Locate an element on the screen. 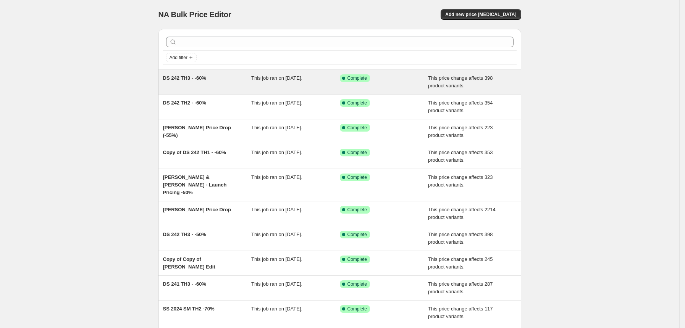 The image size is (685, 328). span: DS 242 TH2 - -60% is located at coordinates (184, 103).